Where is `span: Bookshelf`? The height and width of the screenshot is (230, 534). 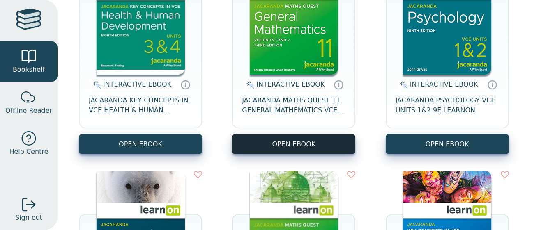
span: Bookshelf is located at coordinates (29, 70).